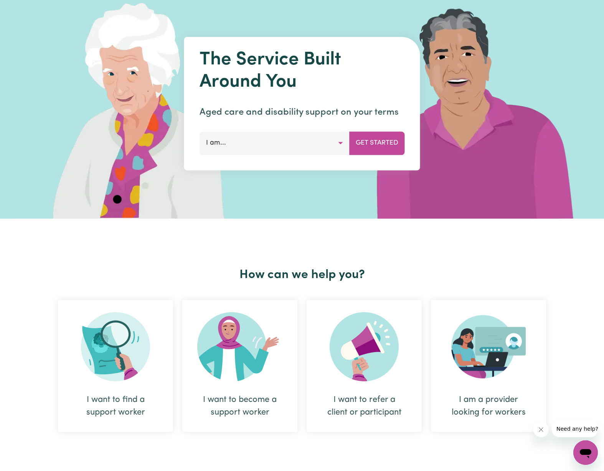  Describe the element at coordinates (302, 71) in the screenshot. I see `h1: The Service Built Around You` at that location.